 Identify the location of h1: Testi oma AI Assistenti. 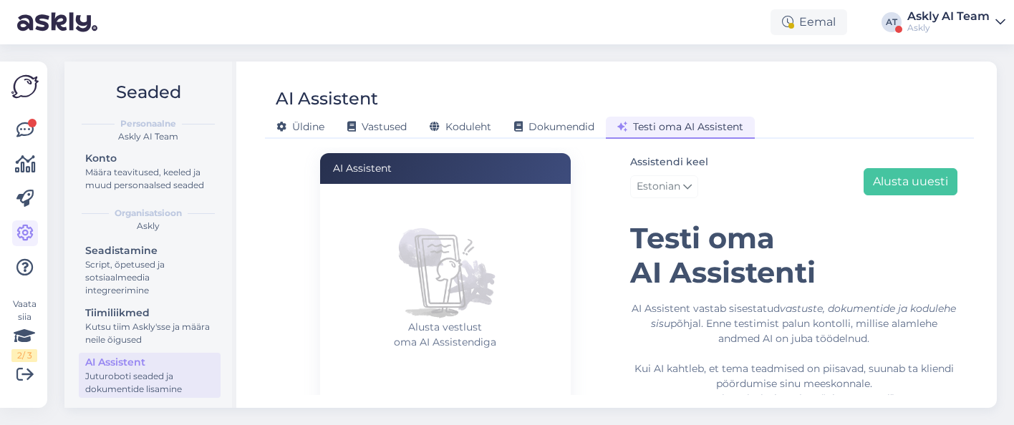
(794, 256).